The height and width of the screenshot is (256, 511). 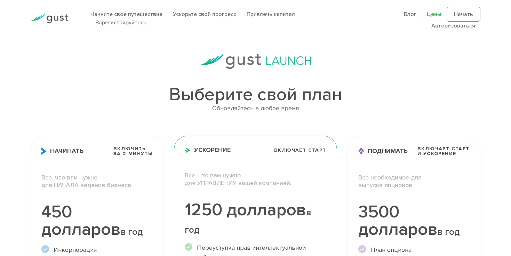 I want to click on a: Цены, so click(x=434, y=14).